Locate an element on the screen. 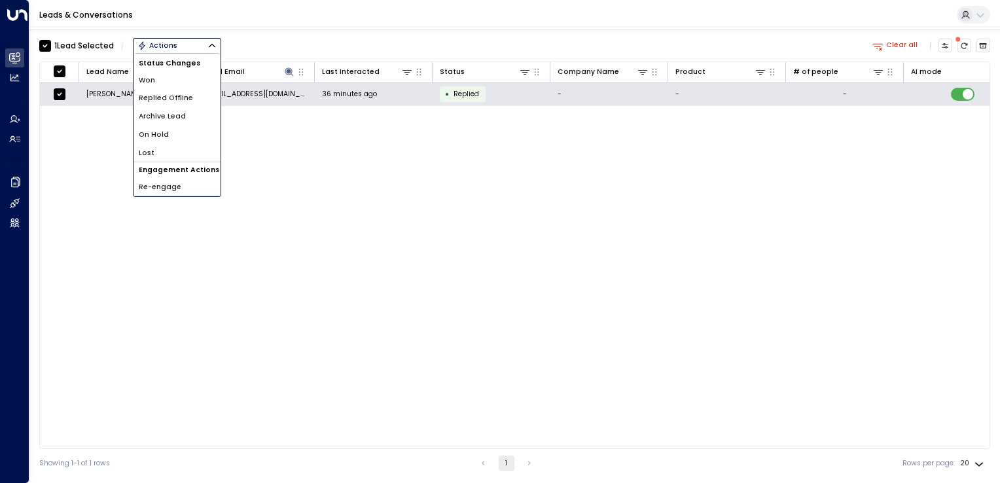 The height and width of the screenshot is (483, 1000). span: There are new threads available. Refresh the grid to view the latest updates. is located at coordinates (965, 46).